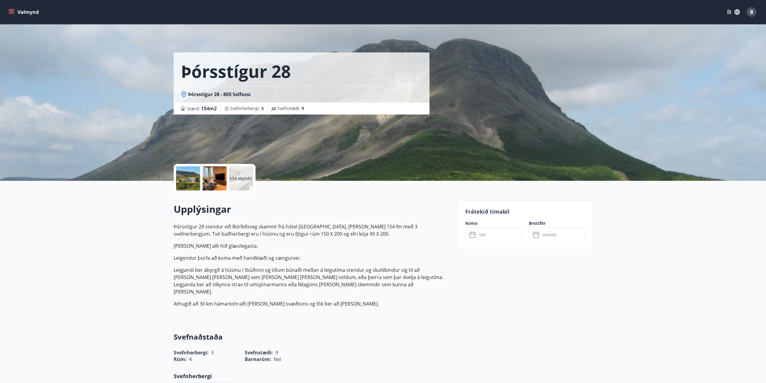 Image resolution: width=766 pixels, height=383 pixels. Describe the element at coordinates (180, 359) in the screenshot. I see `span: Rúm :` at that location.